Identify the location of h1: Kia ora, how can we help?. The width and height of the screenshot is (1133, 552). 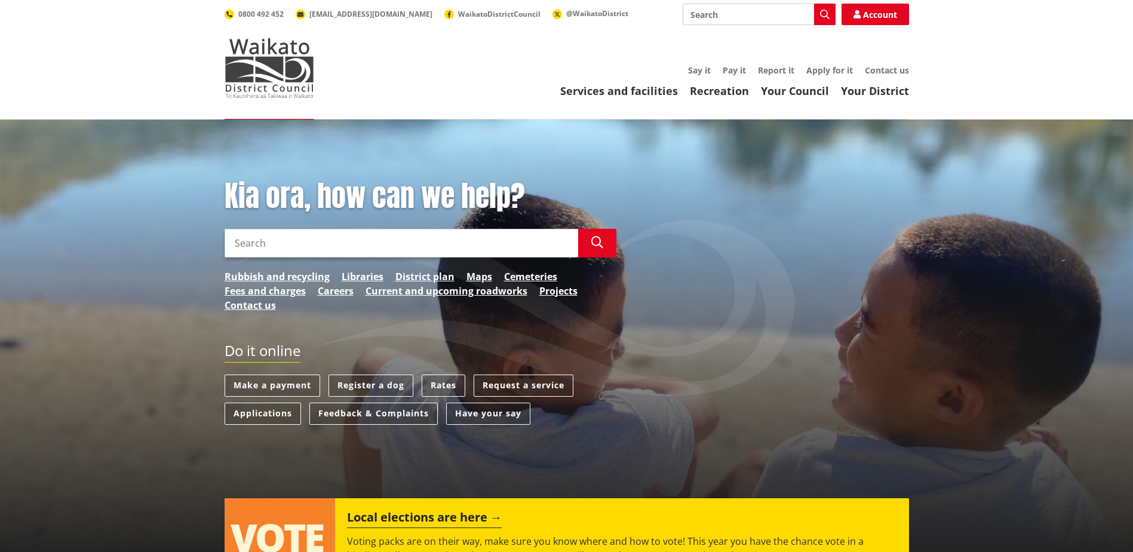
(420, 196).